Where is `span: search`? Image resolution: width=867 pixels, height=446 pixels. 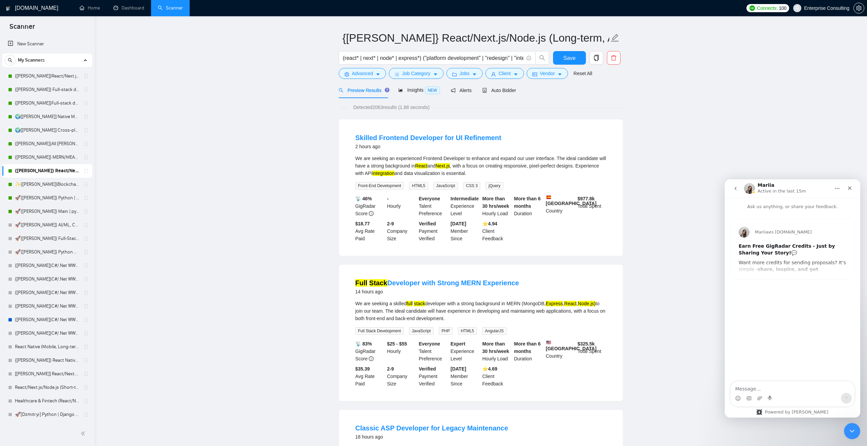 span: search is located at coordinates (10, 60).